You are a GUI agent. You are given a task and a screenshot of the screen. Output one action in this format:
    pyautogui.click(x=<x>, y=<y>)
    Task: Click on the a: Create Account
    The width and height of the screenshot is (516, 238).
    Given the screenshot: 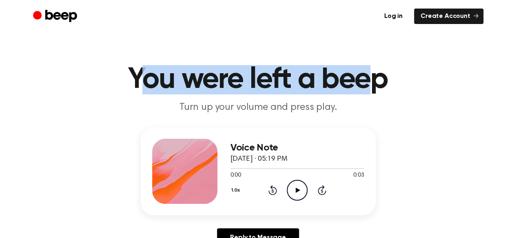 What is the action you would take?
    pyautogui.click(x=448, y=16)
    